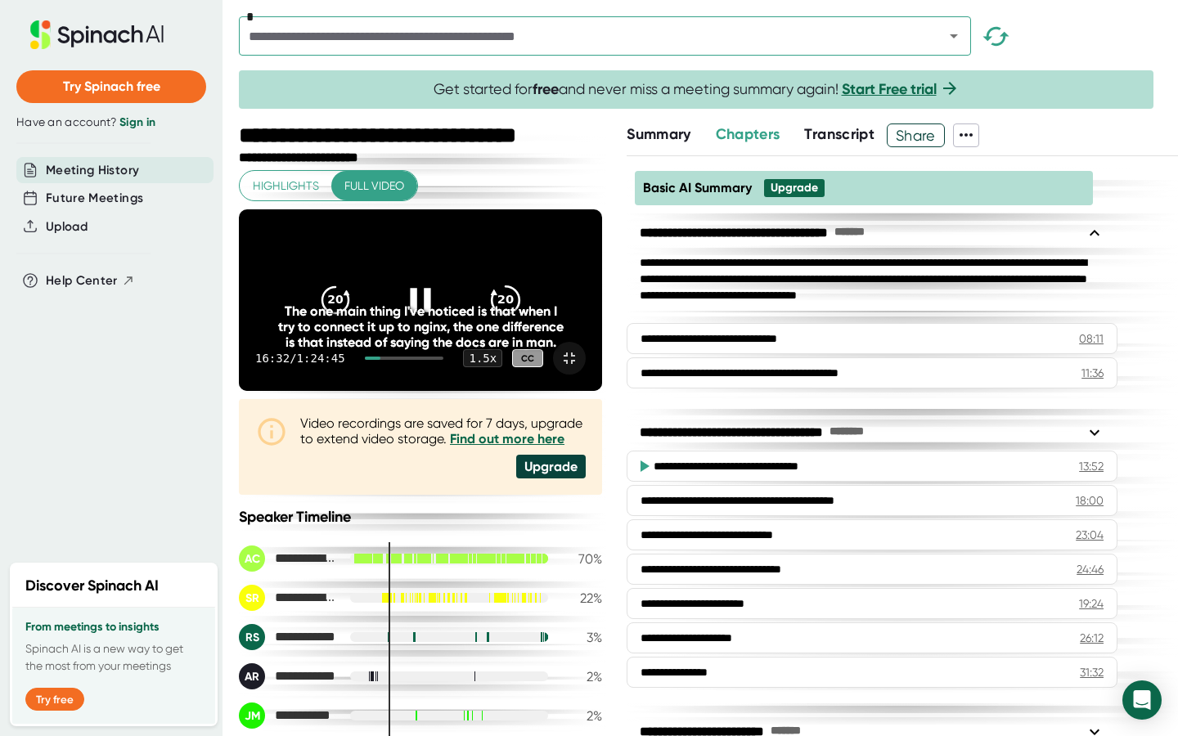 This screenshot has height=736, width=1178. What do you see at coordinates (916, 135) in the screenshot?
I see `span: Share` at bounding box center [916, 135].